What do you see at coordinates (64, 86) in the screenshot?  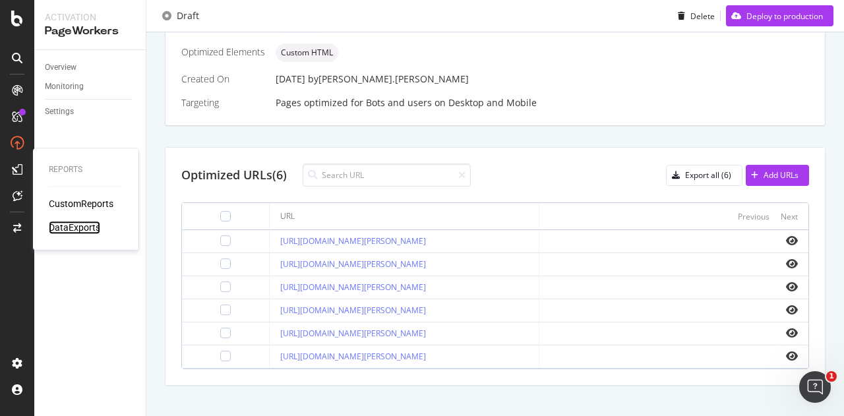 I see `div: Monitoring` at bounding box center [64, 86].